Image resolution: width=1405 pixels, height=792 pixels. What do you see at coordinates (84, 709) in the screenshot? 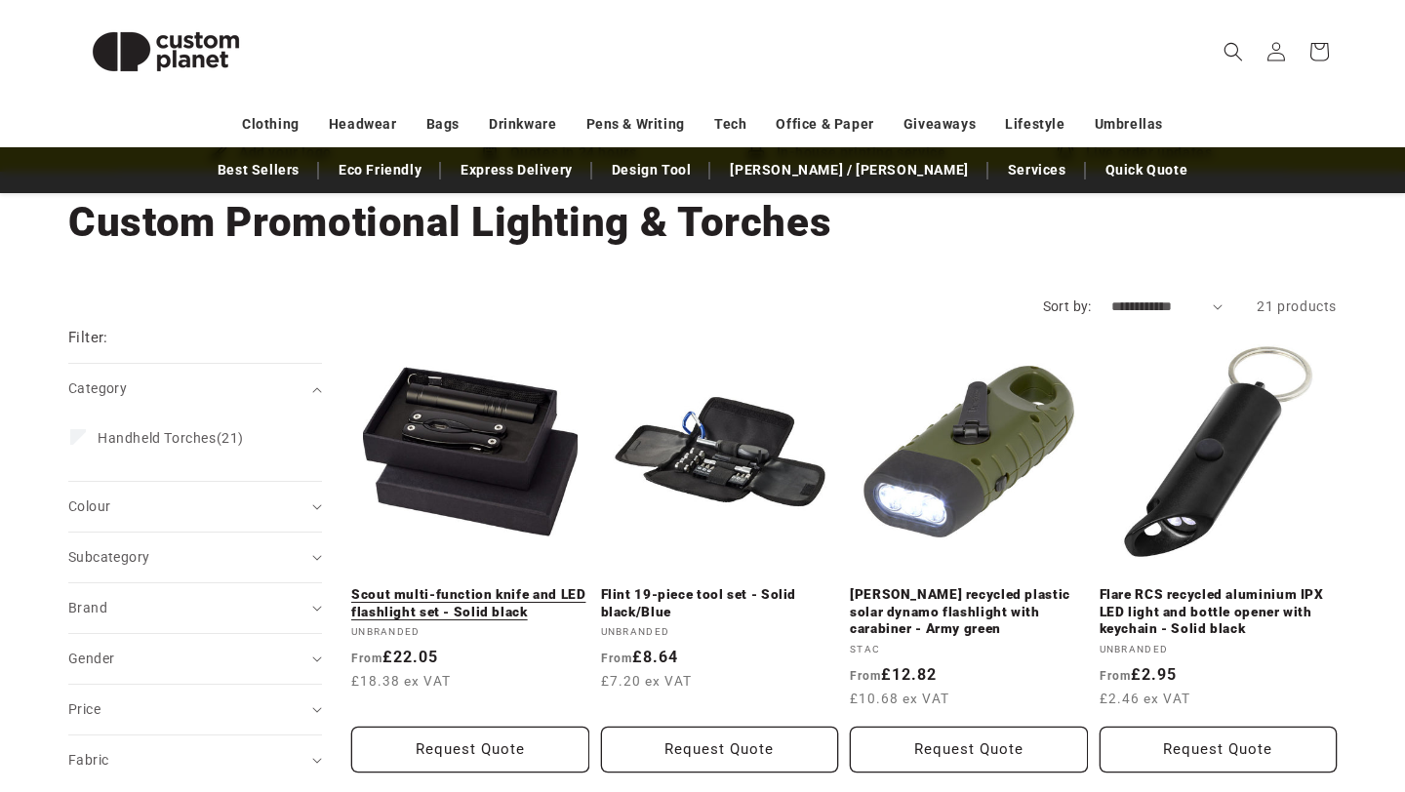
I see `span: Price` at bounding box center [84, 709].